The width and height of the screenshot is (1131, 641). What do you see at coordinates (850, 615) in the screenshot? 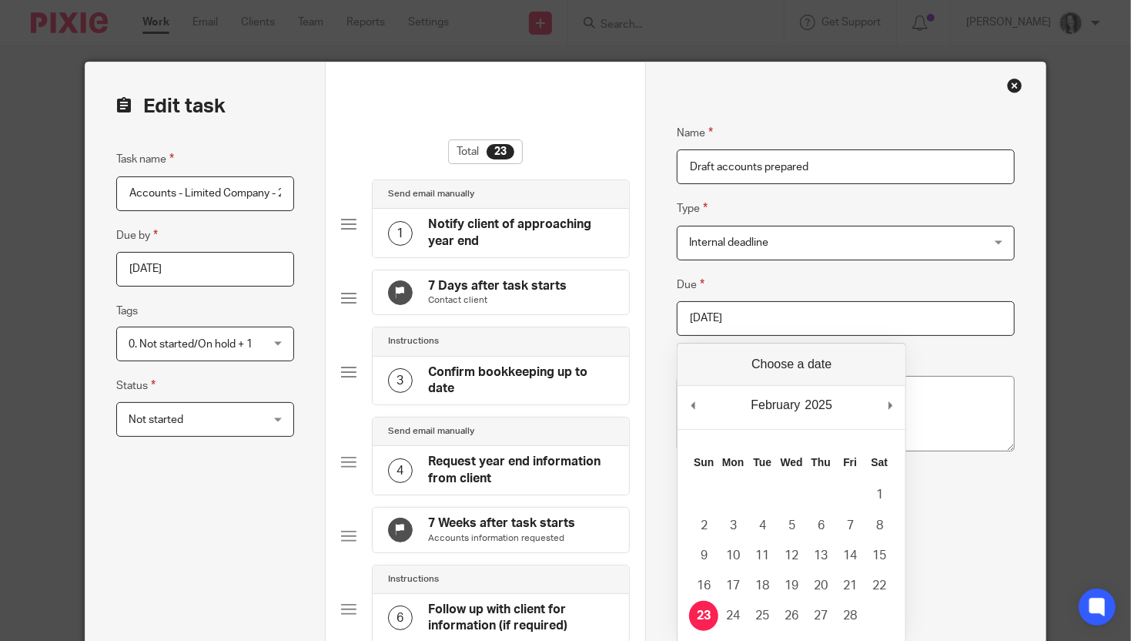
I see `button: 28` at bounding box center [850, 615].